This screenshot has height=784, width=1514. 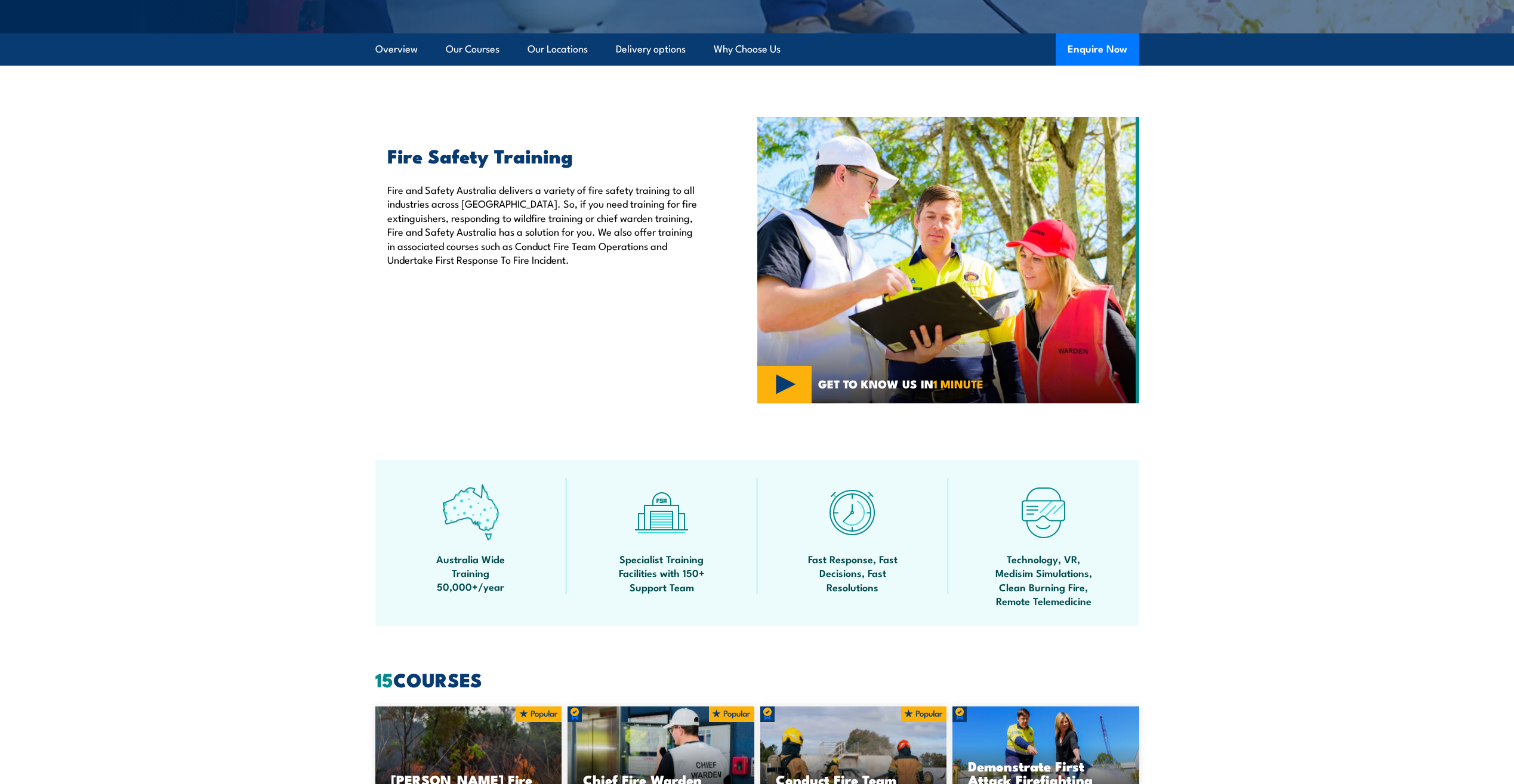 I want to click on a: Our Locations, so click(x=558, y=49).